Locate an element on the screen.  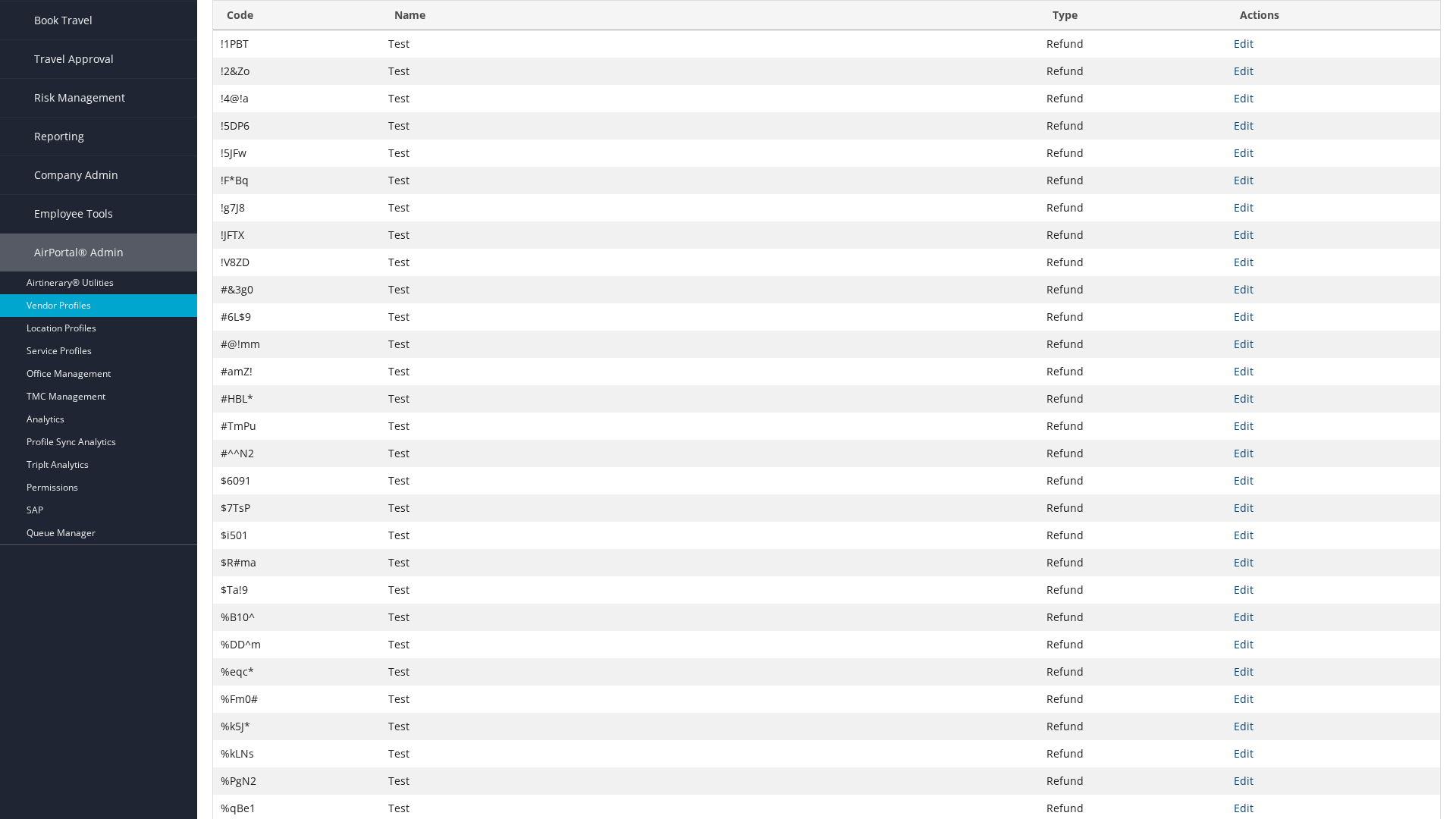
span: Travel Approval is located at coordinates (74, 59).